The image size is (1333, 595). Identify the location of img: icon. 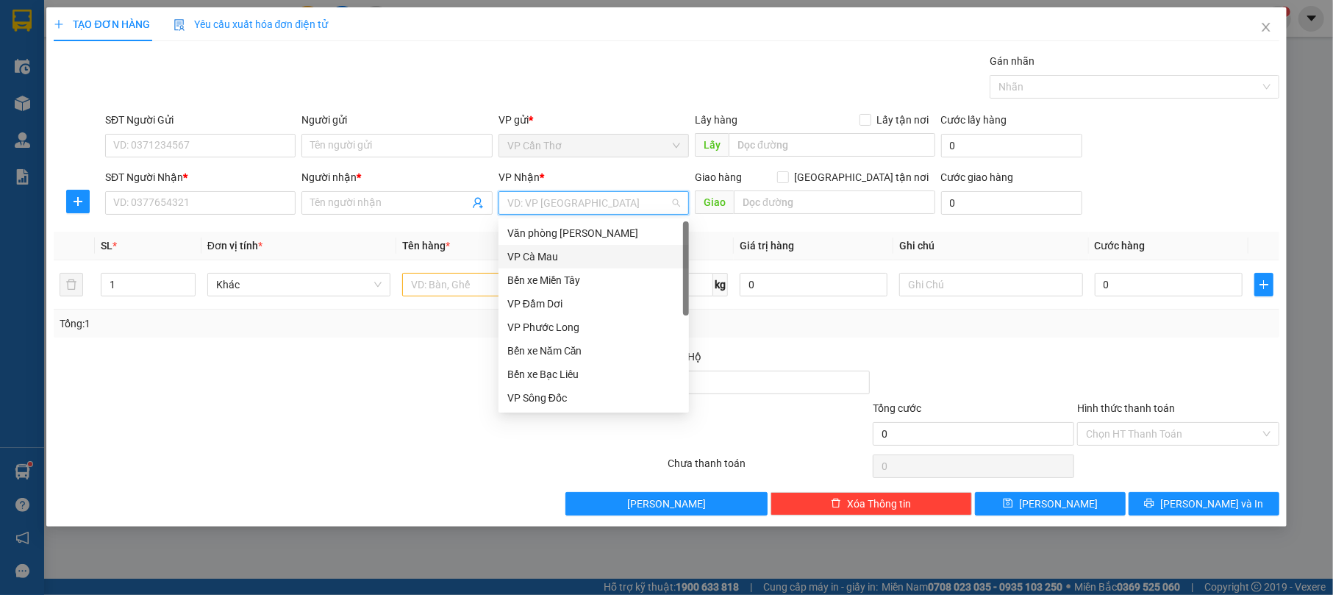
(179, 25).